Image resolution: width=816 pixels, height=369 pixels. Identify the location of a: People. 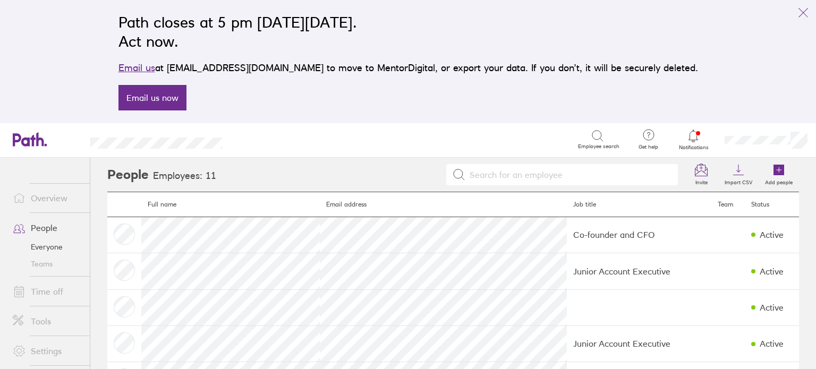
(47, 228).